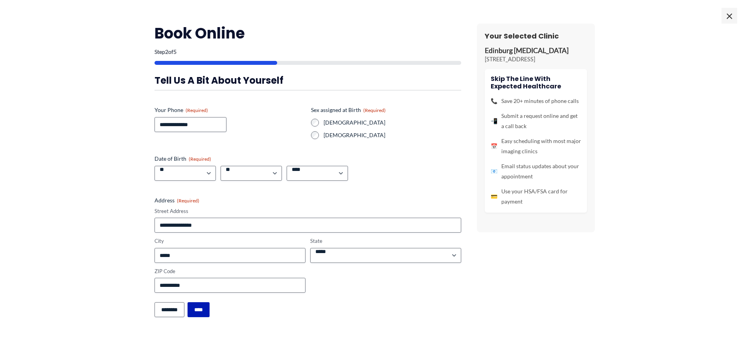 This screenshot has height=358, width=749. What do you see at coordinates (167, 51) in the screenshot?
I see `span: 2` at bounding box center [167, 51].